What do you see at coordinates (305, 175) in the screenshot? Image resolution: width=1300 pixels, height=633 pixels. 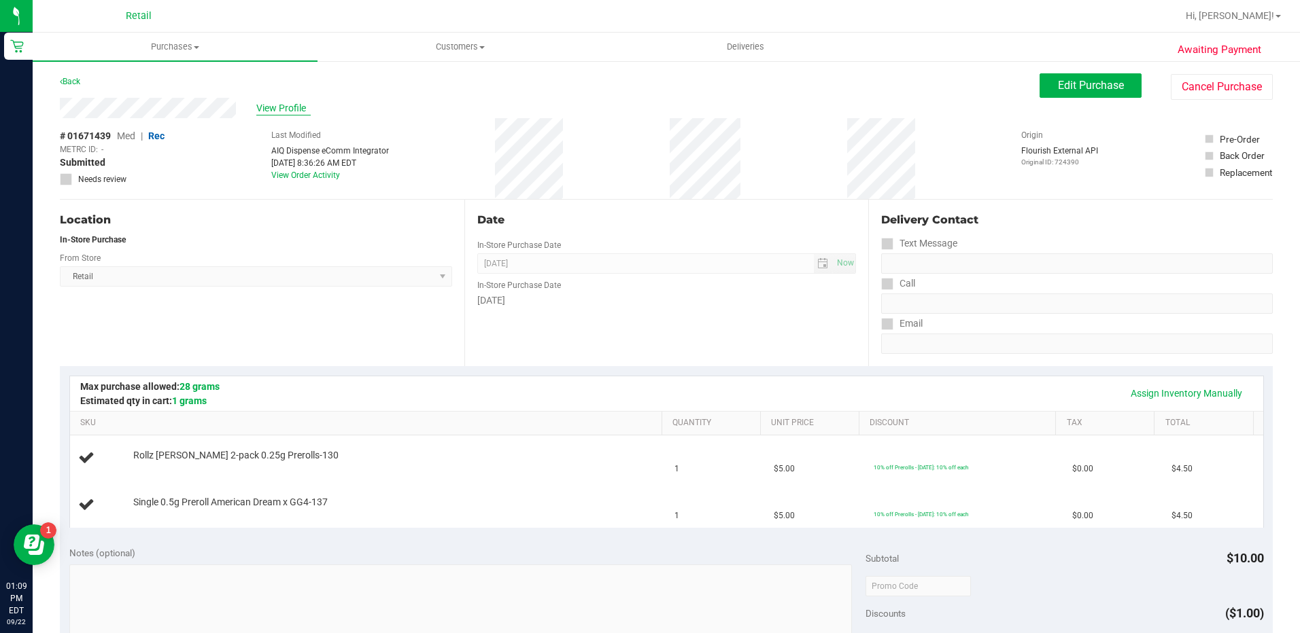 I see `a: View Order Activity` at bounding box center [305, 175].